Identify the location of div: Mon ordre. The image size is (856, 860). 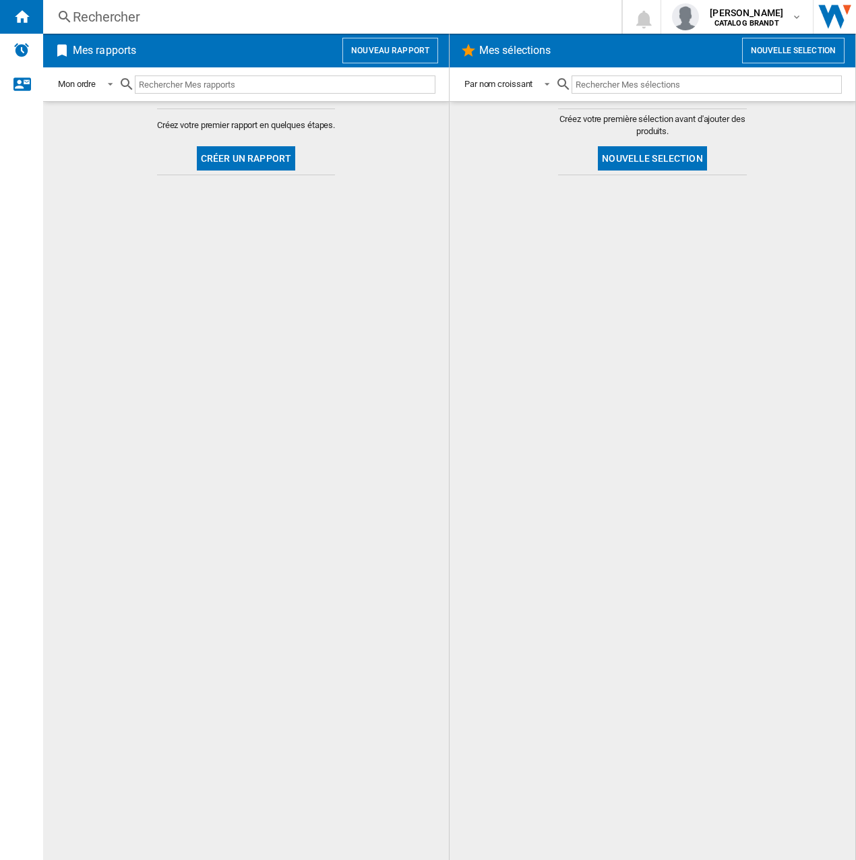
(77, 84).